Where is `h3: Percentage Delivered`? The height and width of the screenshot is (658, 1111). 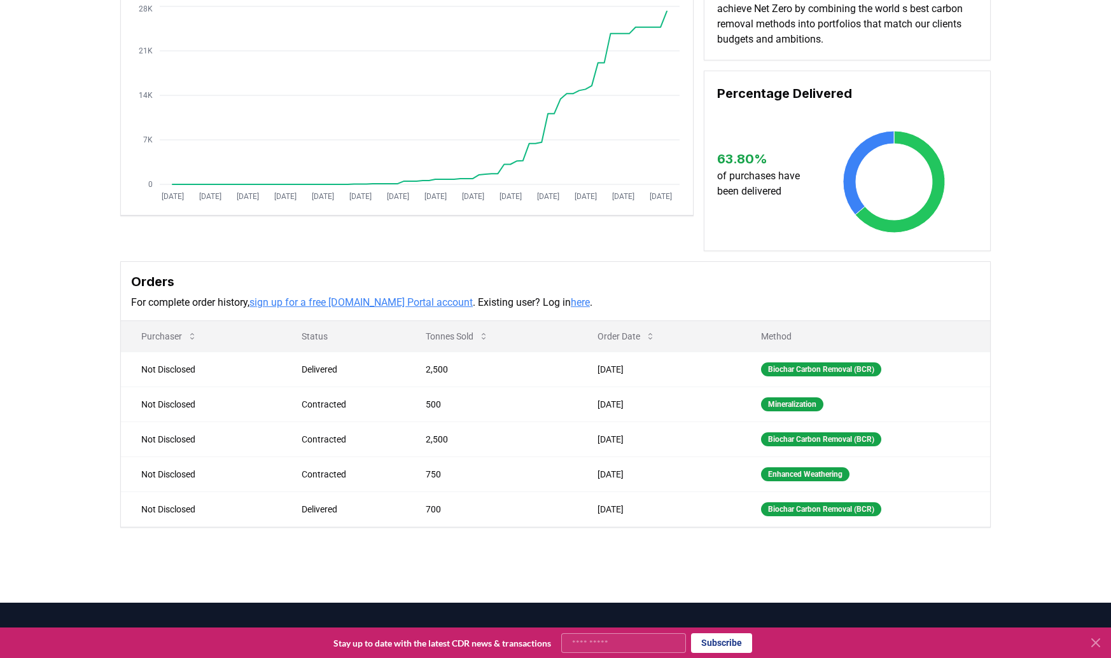 h3: Percentage Delivered is located at coordinates (847, 94).